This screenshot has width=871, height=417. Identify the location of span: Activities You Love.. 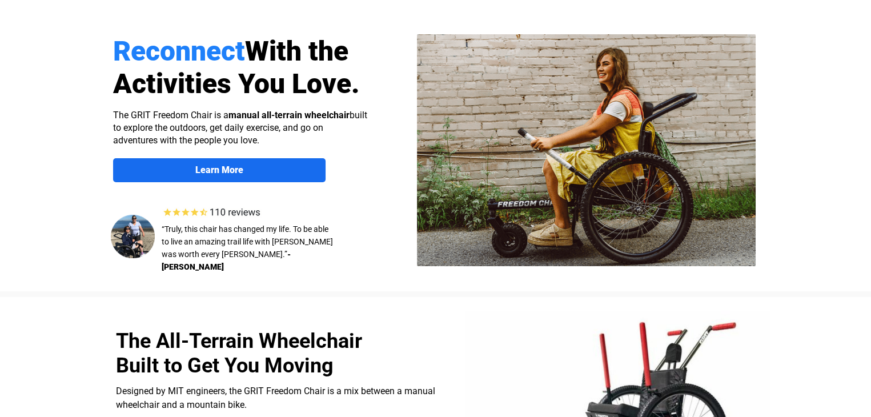
(236, 83).